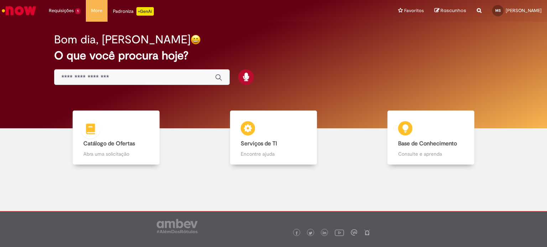  I want to click on span: MS, so click(498, 10).